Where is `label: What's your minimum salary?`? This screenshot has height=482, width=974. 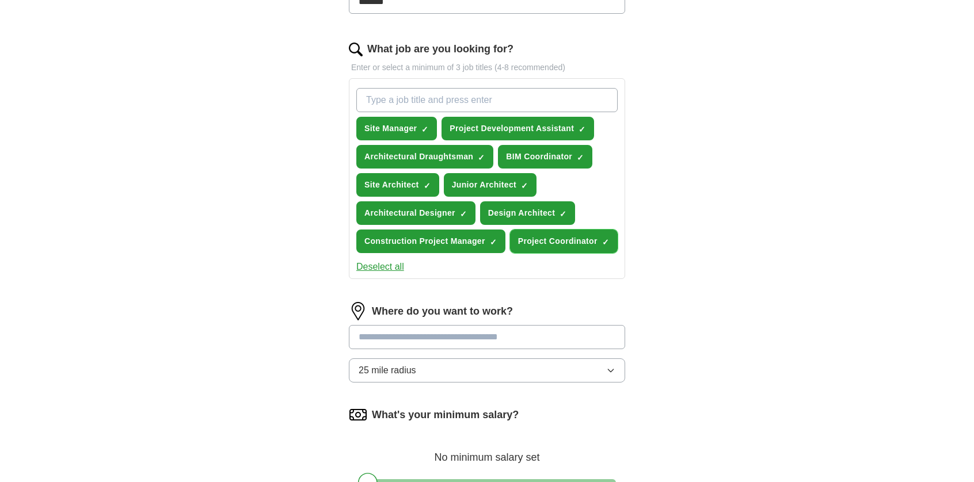
label: What's your minimum salary? is located at coordinates (445, 415).